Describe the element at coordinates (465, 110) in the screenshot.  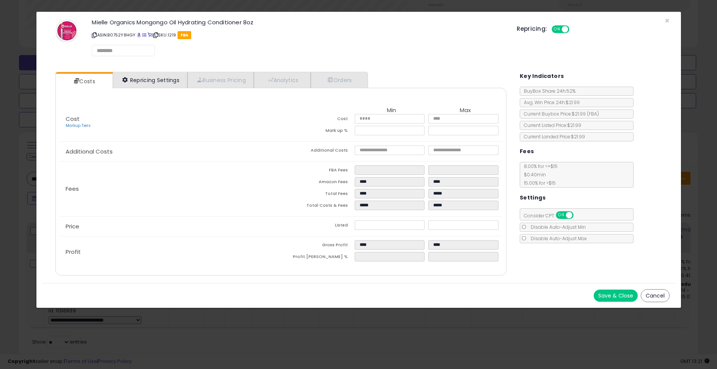
I see `th: Max` at that location.